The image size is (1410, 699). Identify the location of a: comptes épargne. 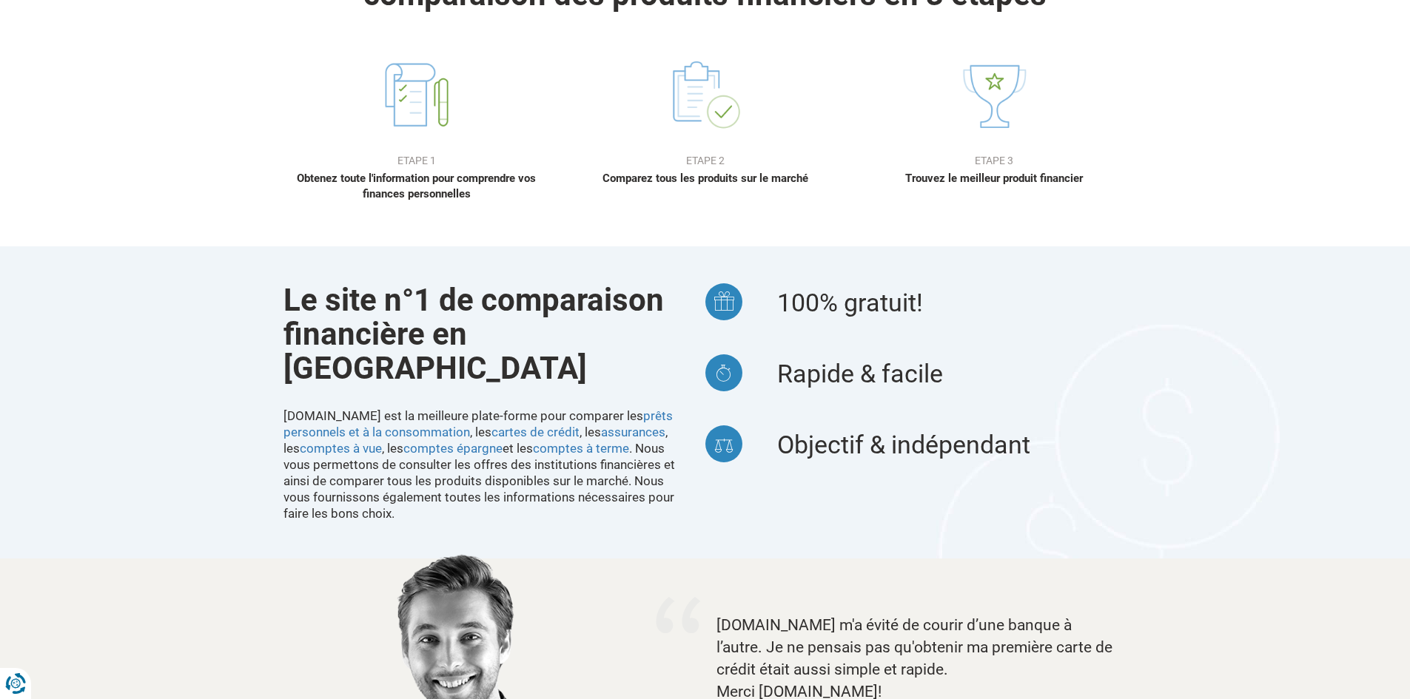
(453, 448).